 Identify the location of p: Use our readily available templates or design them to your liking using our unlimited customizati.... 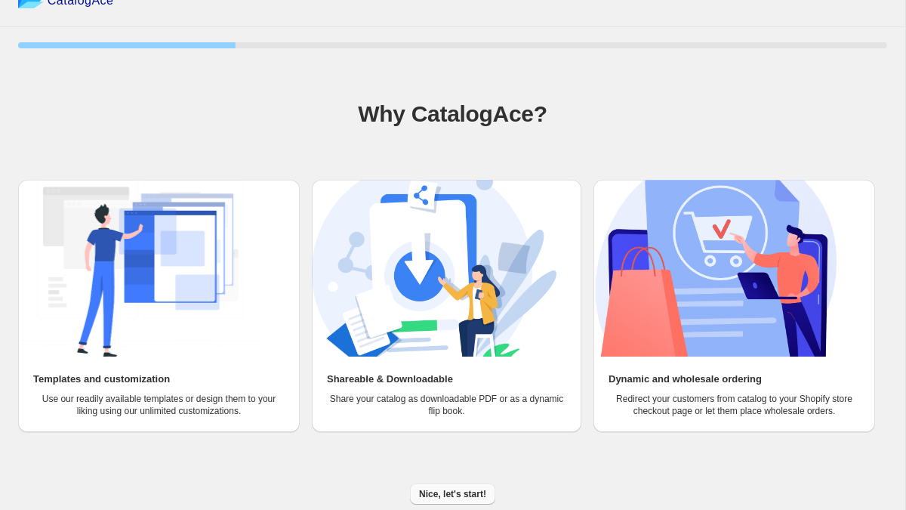
(159, 405).